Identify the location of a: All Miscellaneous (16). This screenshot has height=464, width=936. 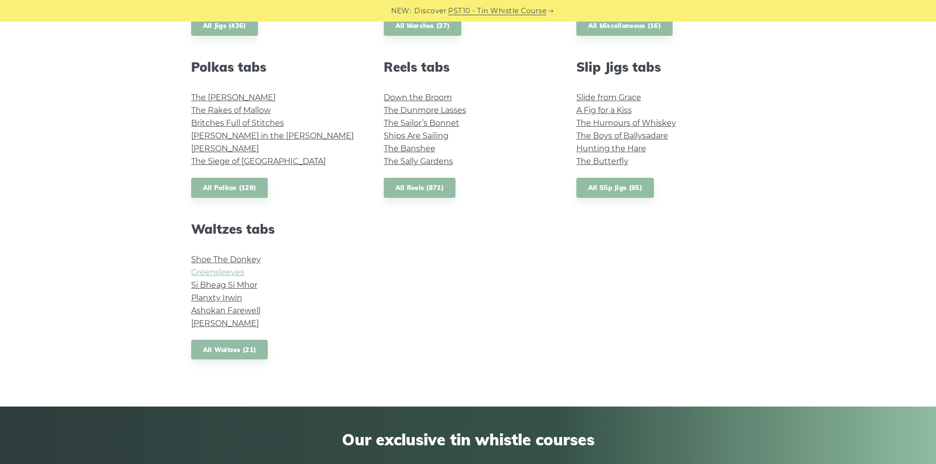
(624, 26).